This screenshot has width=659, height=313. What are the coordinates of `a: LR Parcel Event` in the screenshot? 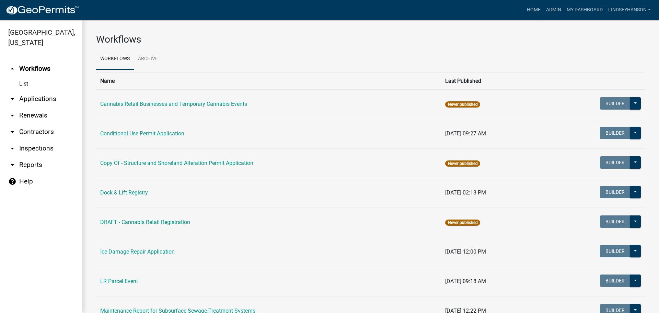 It's located at (119, 281).